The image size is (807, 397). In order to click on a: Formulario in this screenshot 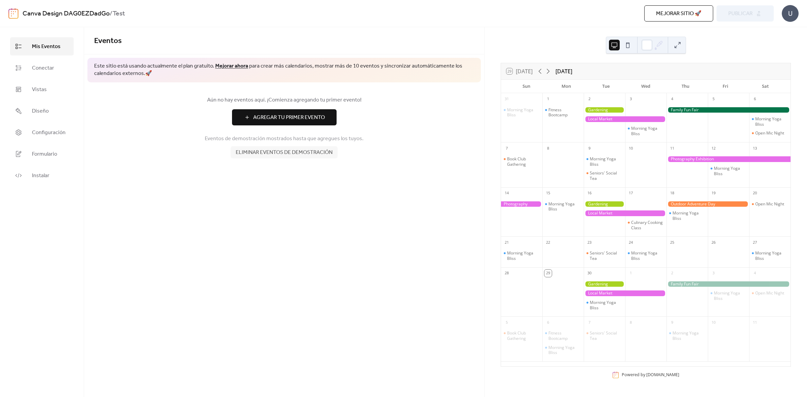, I will do `click(42, 154)`.